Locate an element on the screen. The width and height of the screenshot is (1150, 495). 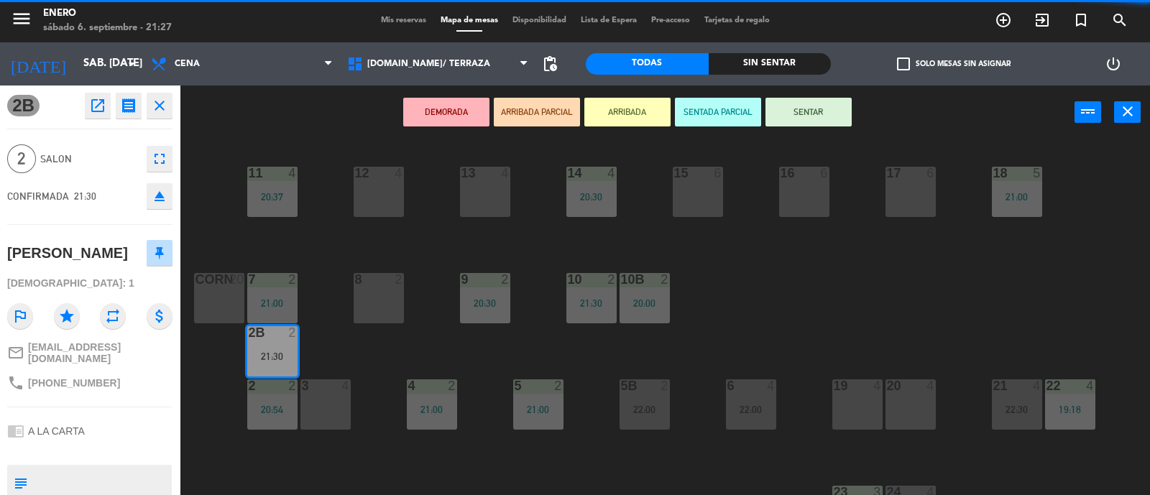
button: eject is located at coordinates (160, 196).